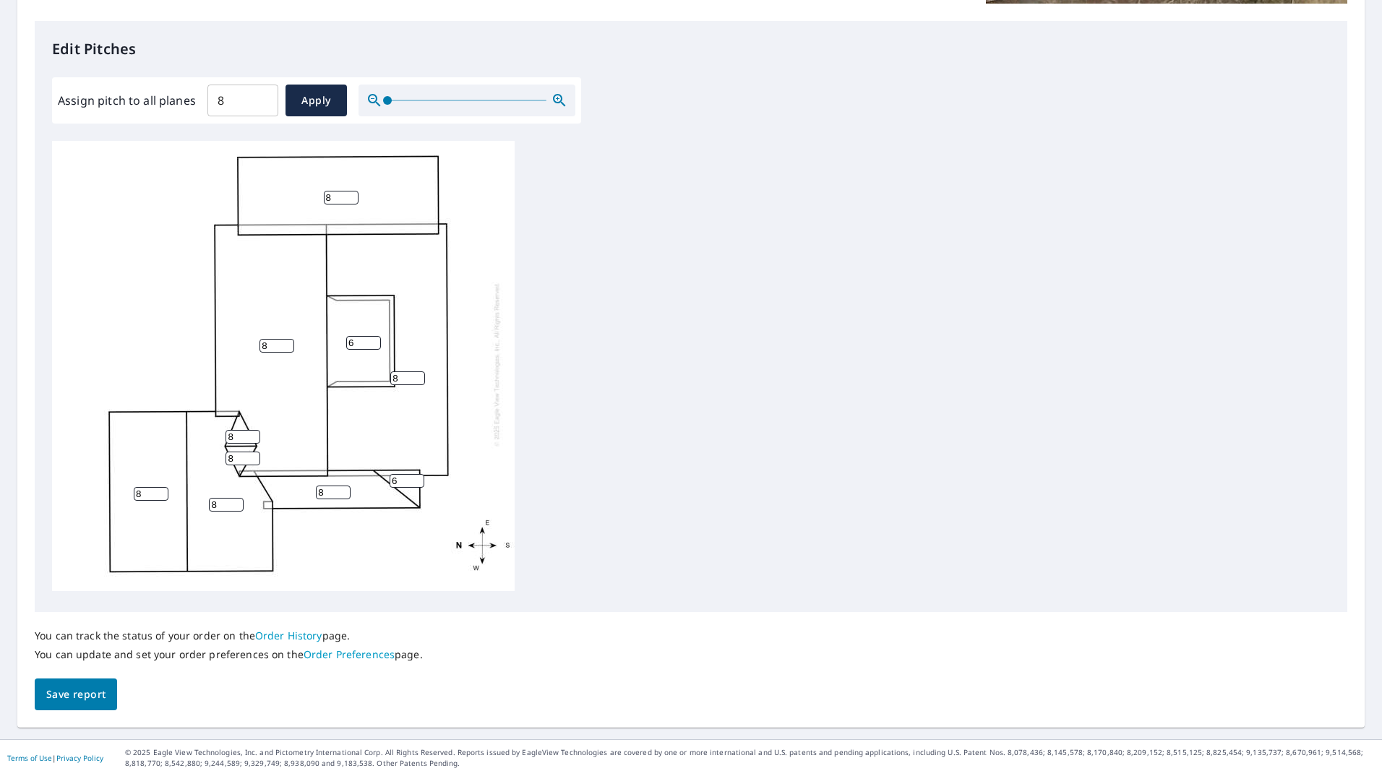 Image resolution: width=1382 pixels, height=776 pixels. Describe the element at coordinates (750, 758) in the screenshot. I see `p: © 2025 Eagle View Technologies, Inc. and Pictometry International Corp. All Rights Reserved. Repo...` at that location.